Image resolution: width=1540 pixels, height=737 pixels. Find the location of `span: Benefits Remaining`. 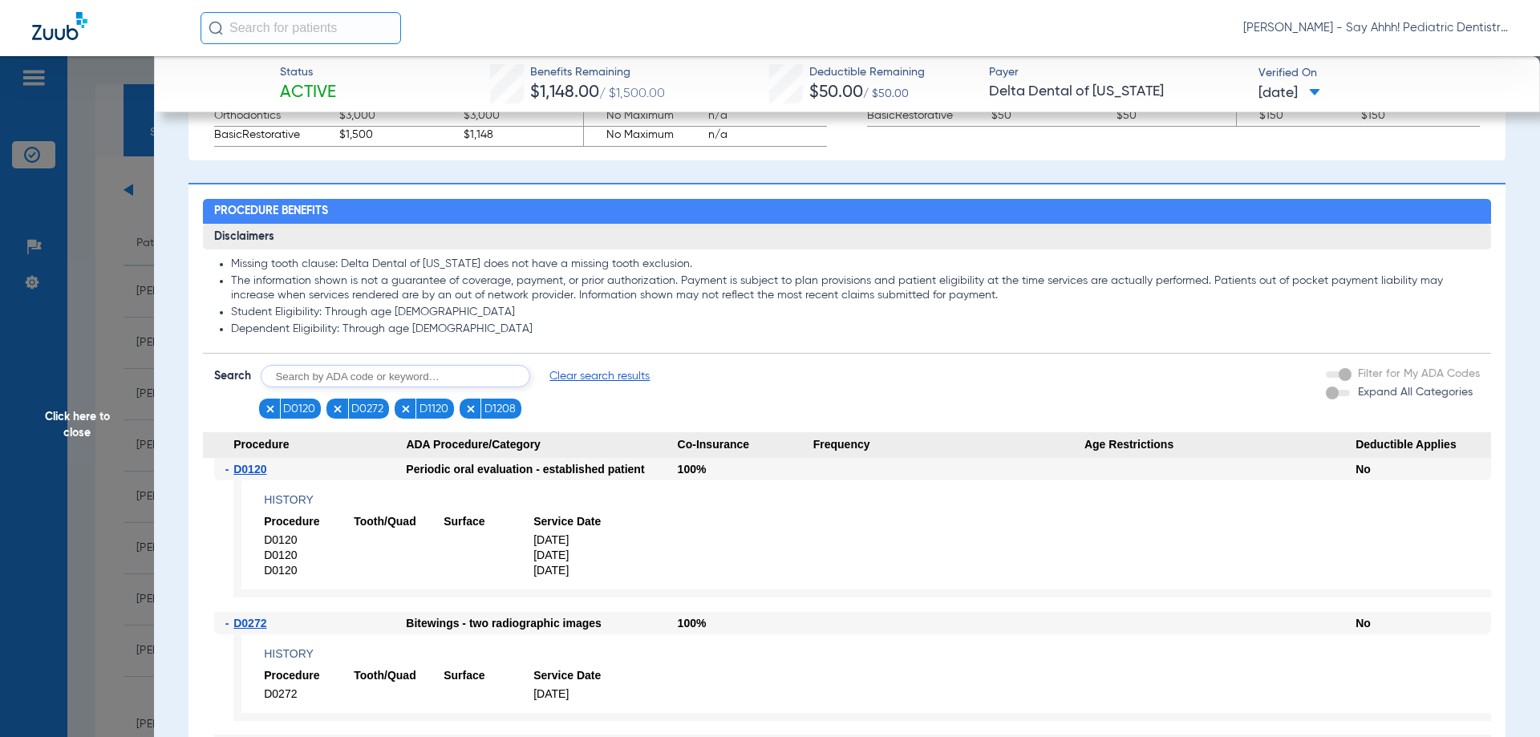

span: Benefits Remaining is located at coordinates (598, 72).